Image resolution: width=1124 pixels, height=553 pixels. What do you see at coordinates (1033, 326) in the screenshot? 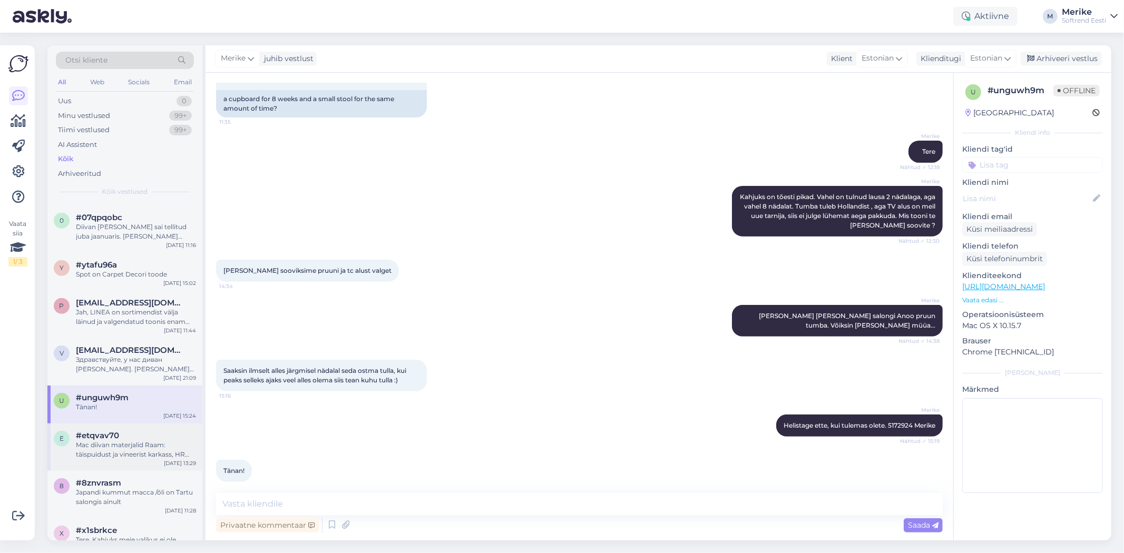
I see `p: Mac OS X 10.15.7` at bounding box center [1033, 326].